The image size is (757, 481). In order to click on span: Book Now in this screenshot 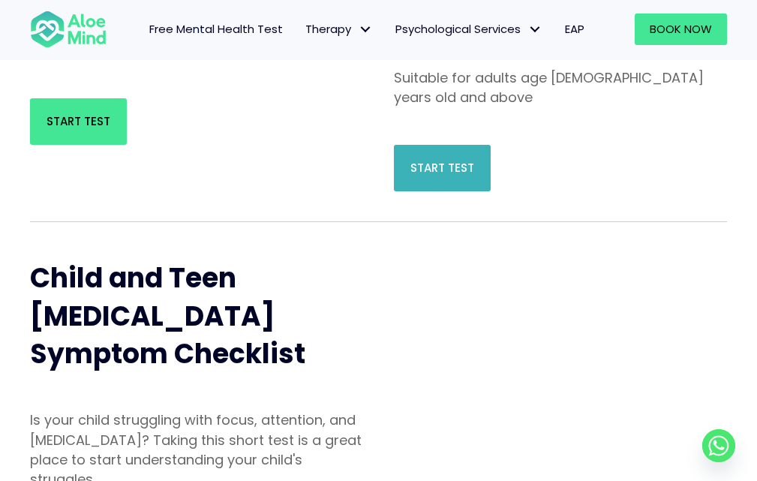, I will do `click(680, 28)`.